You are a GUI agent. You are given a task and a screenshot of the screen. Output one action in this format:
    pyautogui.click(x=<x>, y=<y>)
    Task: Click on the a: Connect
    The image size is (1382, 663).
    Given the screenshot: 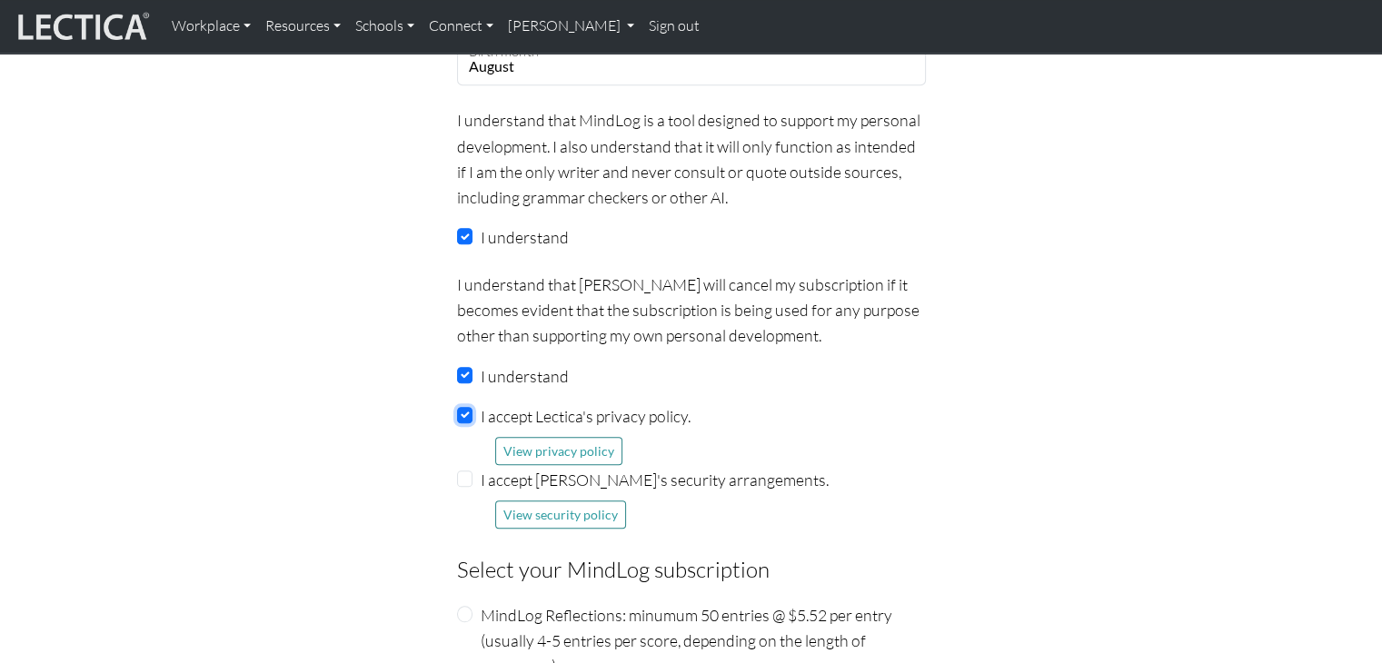 What is the action you would take?
    pyautogui.click(x=461, y=26)
    